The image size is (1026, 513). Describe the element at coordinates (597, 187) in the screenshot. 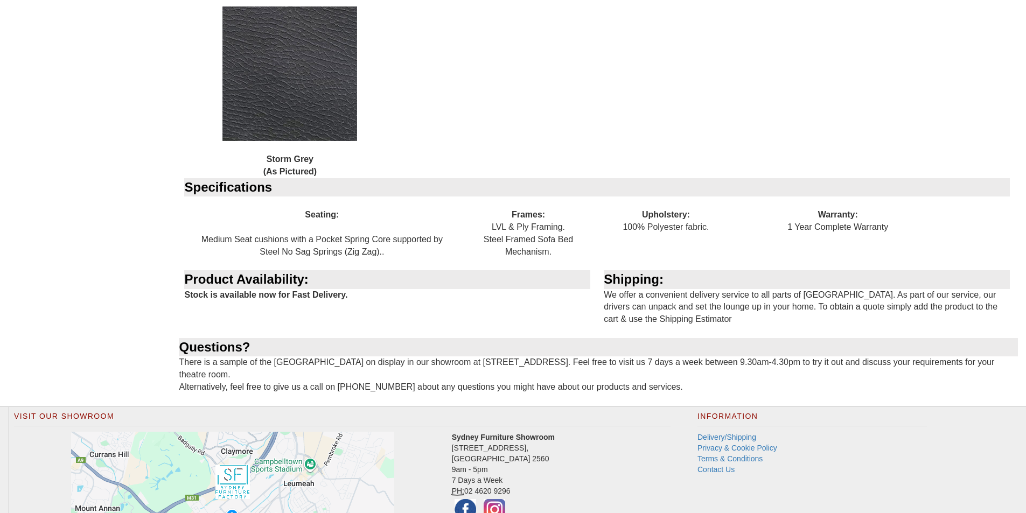

I see `div: Specifications` at that location.